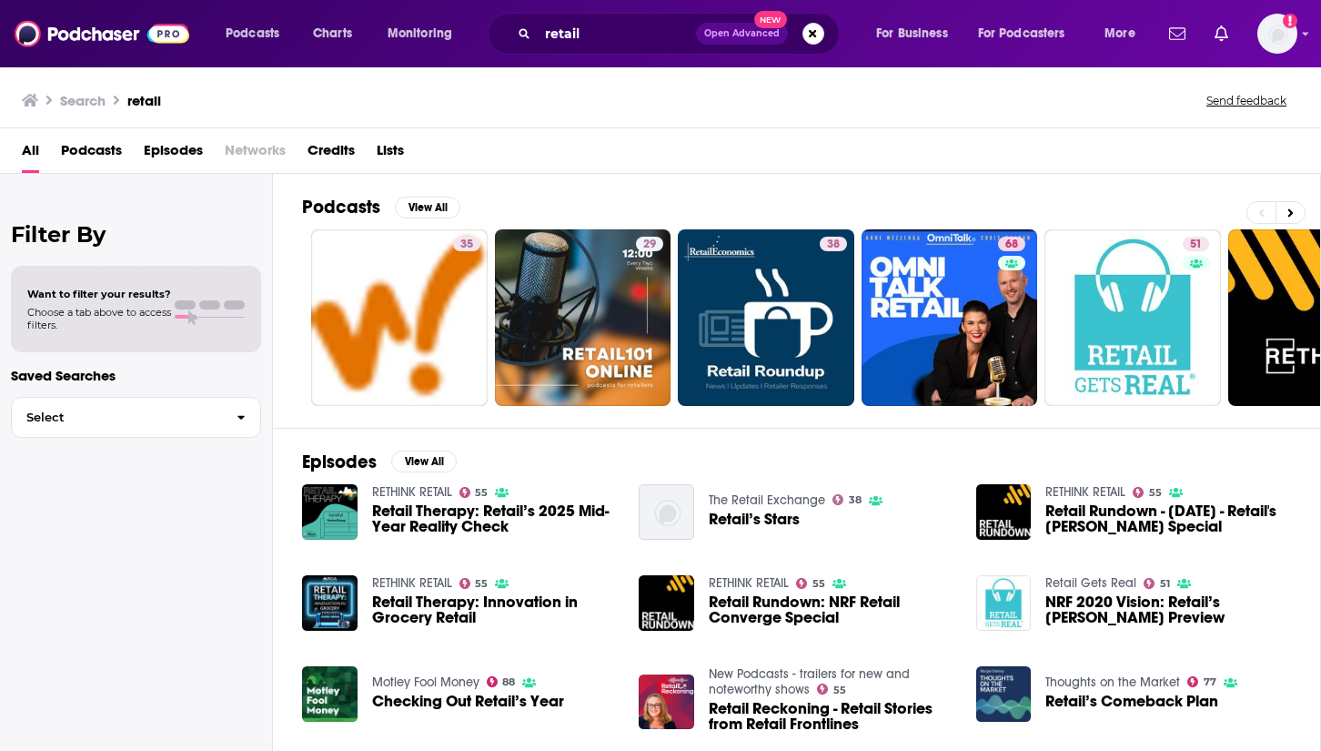 The height and width of the screenshot is (751, 1321). I want to click on a: Thoughts on the Market, so click(1113, 682).